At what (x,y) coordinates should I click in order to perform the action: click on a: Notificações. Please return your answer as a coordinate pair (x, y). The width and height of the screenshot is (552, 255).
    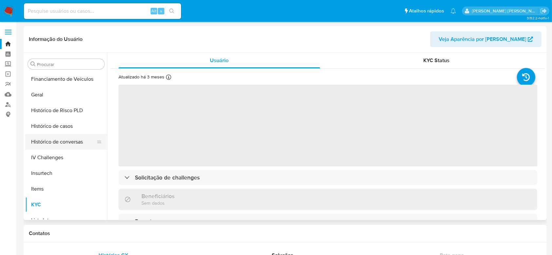
    Looking at the image, I should click on (453, 11).